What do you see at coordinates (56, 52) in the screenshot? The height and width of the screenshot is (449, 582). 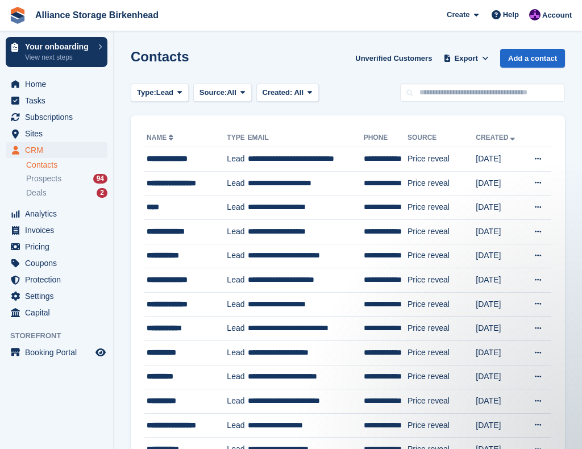 I see `a: Your onboarding View next steps` at bounding box center [56, 52].